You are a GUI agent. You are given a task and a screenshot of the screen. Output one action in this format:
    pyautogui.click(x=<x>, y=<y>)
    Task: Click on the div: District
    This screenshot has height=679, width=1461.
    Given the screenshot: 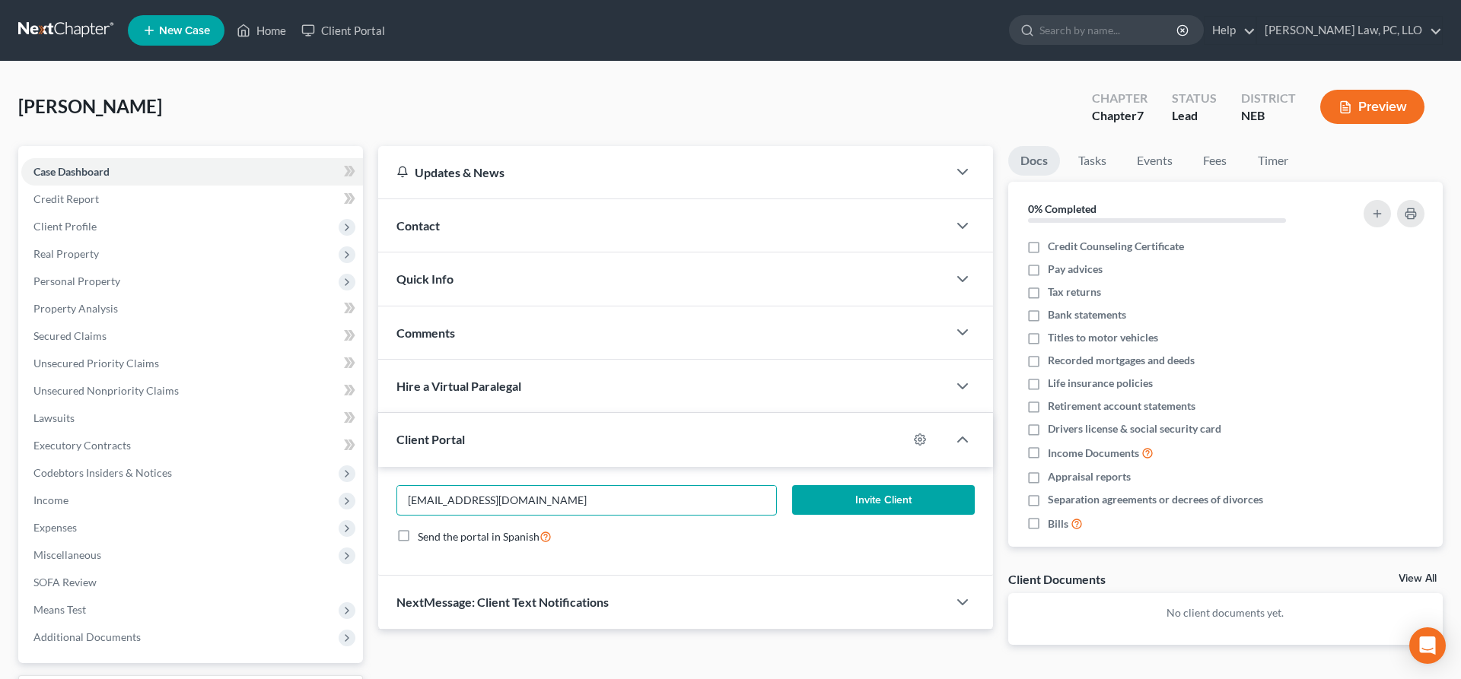 What is the action you would take?
    pyautogui.click(x=1268, y=98)
    